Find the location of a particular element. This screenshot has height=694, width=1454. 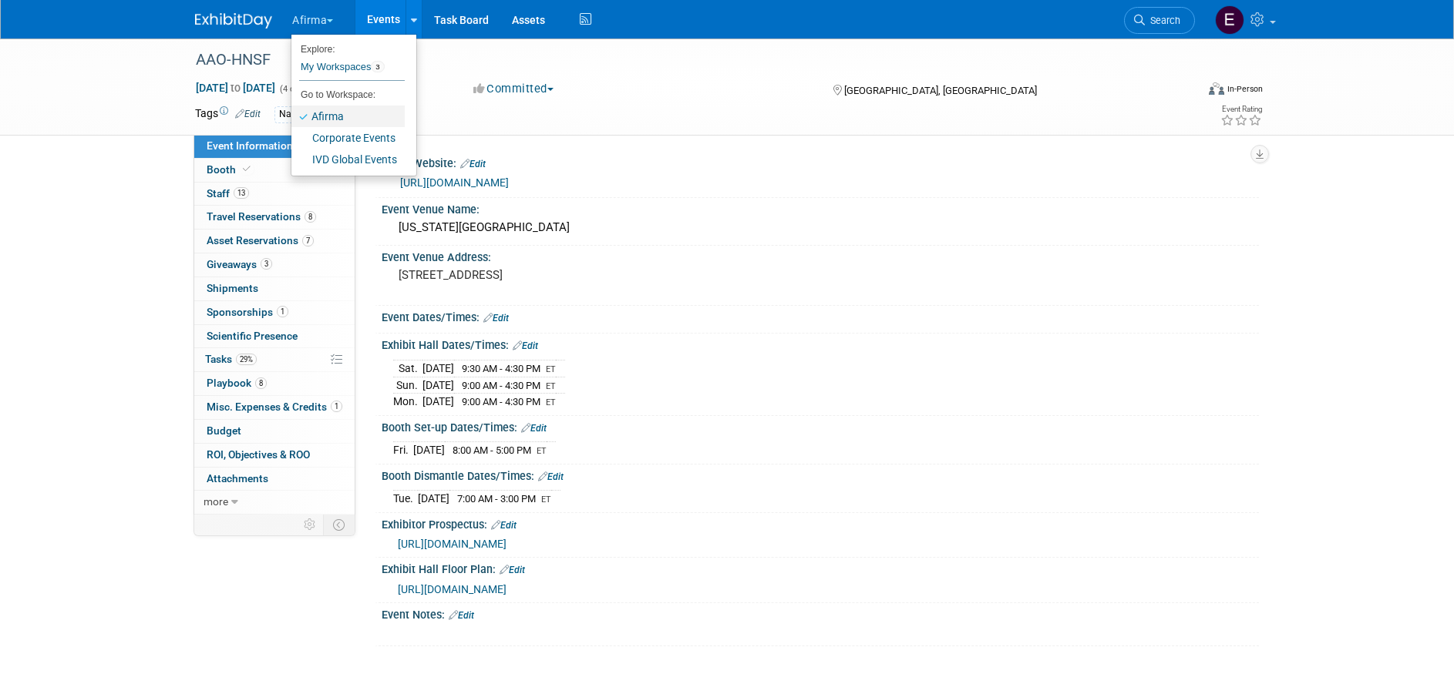

a: Shipments is located at coordinates (274, 289).